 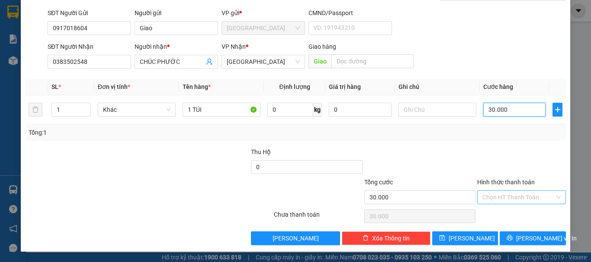 I want to click on th: Ghi chú, so click(x=437, y=87).